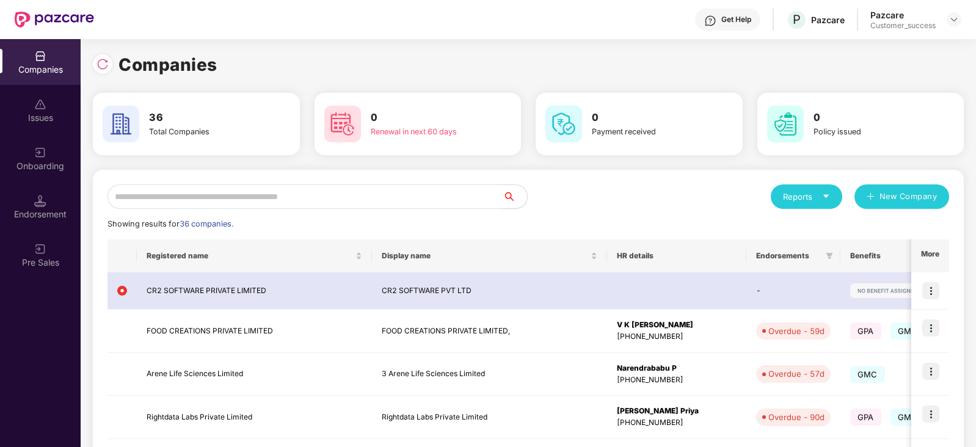 The width and height of the screenshot is (976, 447). What do you see at coordinates (254, 331) in the screenshot?
I see `td: FOOD CREATIONS PRIVATE LIMITED` at bounding box center [254, 331].